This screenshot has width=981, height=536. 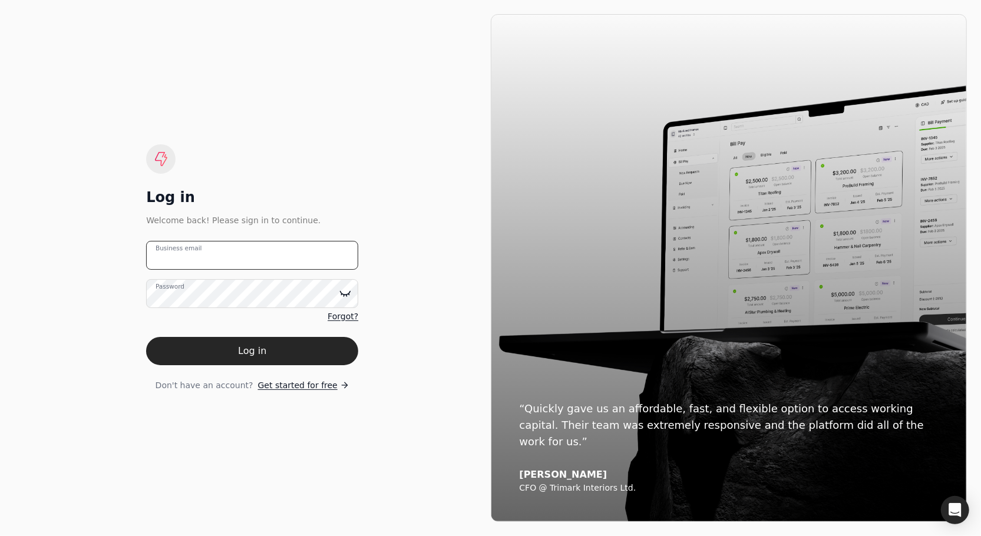 I want to click on label: Business email, so click(x=179, y=249).